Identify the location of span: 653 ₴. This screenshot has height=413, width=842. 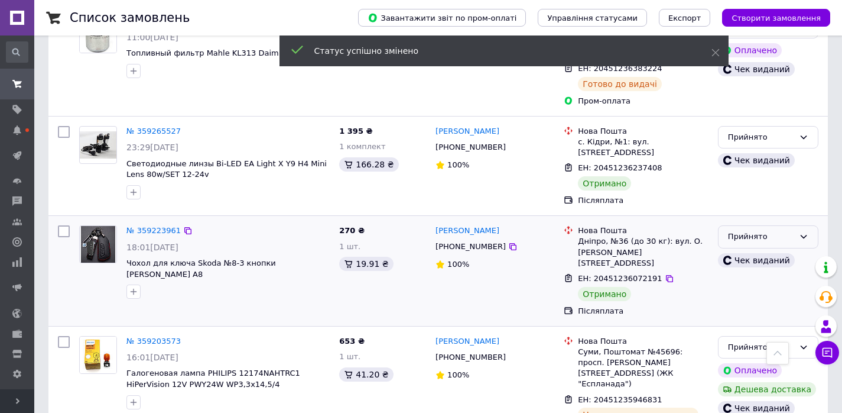
(352, 340).